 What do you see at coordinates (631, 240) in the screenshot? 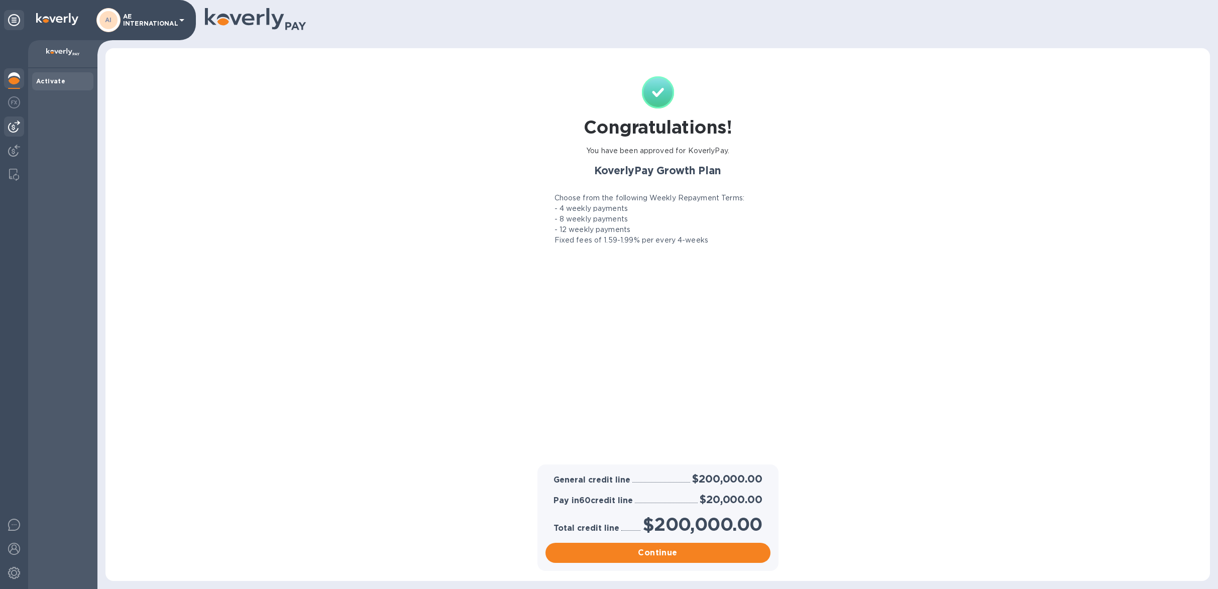
I see `p: Fixed fees of 1.59-1.99% per every 4-weeks` at bounding box center [631, 240].